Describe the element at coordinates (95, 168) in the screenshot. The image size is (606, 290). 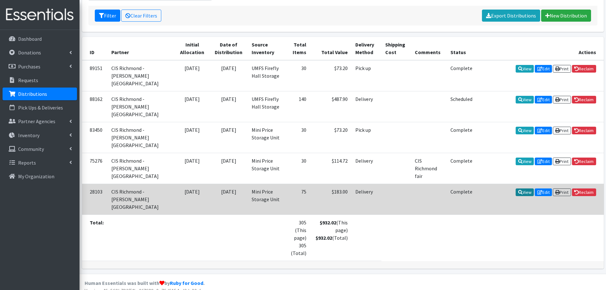
I see `td: 75276` at that location.